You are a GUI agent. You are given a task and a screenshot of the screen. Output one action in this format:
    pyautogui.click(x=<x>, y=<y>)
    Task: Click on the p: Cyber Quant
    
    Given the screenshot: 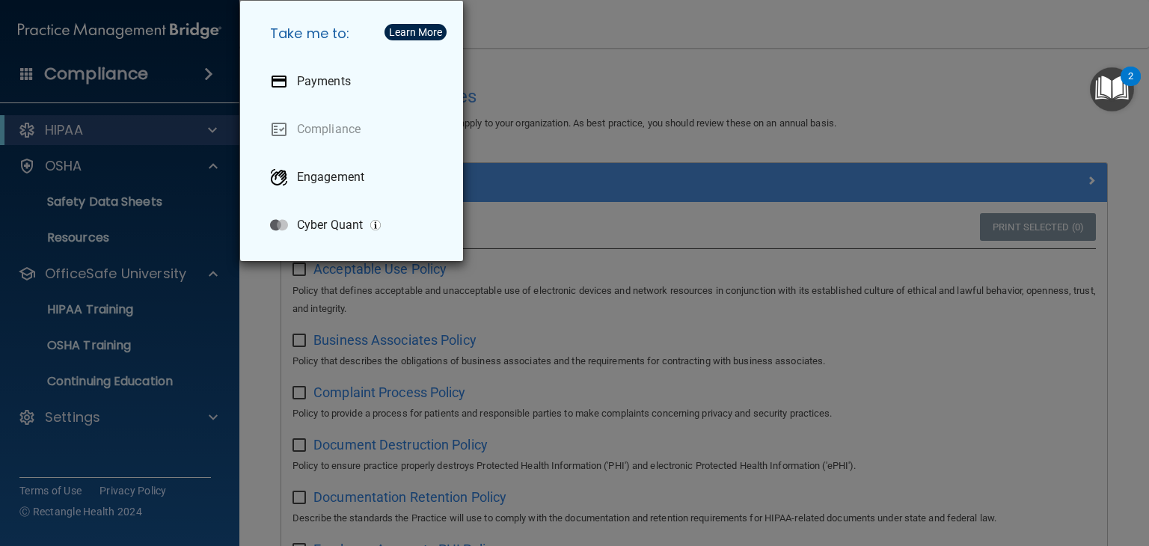 What is the action you would take?
    pyautogui.click(x=330, y=225)
    